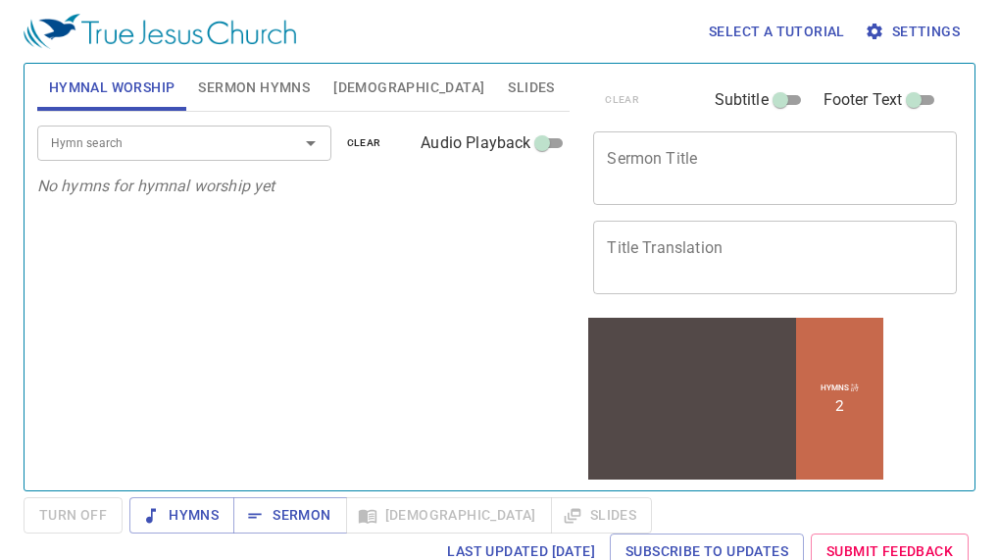 This screenshot has height=560, width=999. Describe the element at coordinates (776, 31) in the screenshot. I see `span: Select a tutorial` at that location.